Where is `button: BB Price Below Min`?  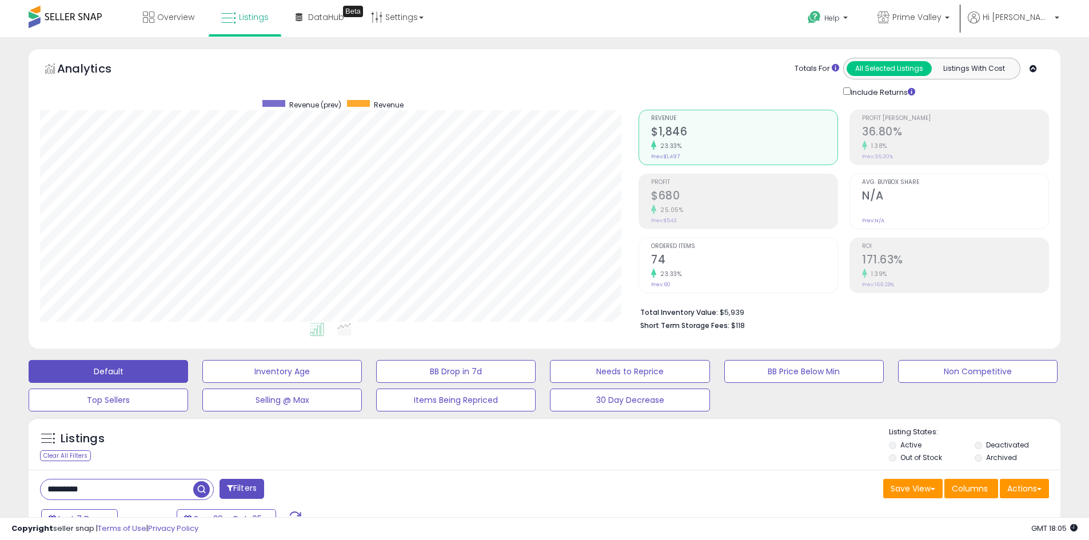 button: BB Price Below Min is located at coordinates (804, 371).